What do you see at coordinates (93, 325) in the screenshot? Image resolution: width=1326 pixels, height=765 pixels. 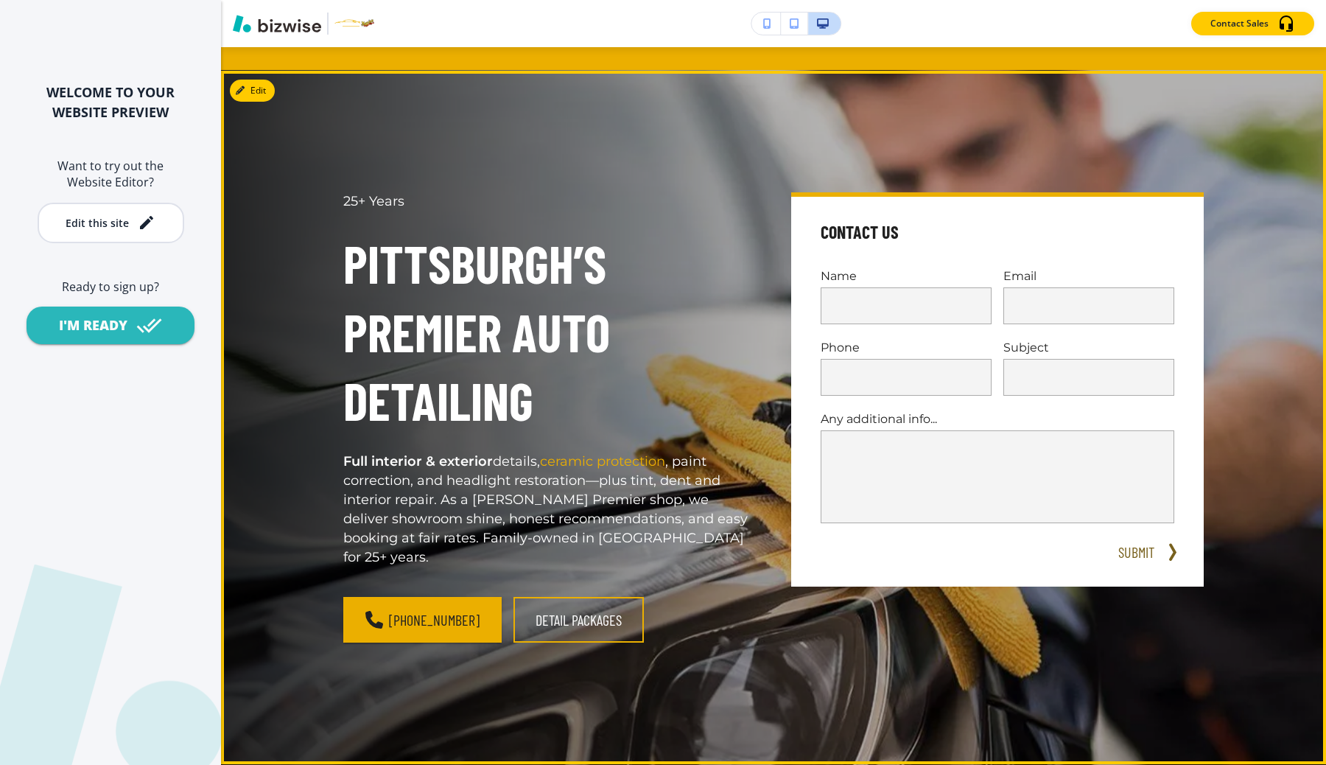 I see `div: I'M READY` at bounding box center [93, 325].